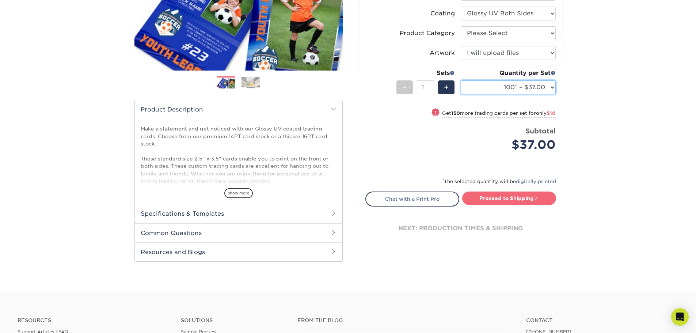 The height and width of the screenshot is (333, 696). Describe the element at coordinates (233, 320) in the screenshot. I see `h4: Solutions` at that location.